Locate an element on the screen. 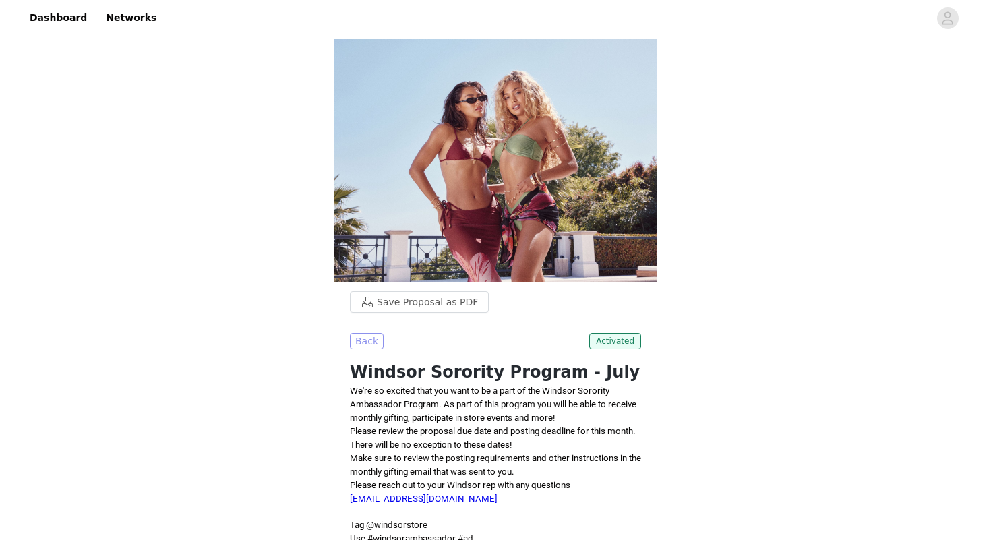 Image resolution: width=991 pixels, height=540 pixels. span: Please review the proposal due date and posting deadline for this month. There will be no excepti... is located at coordinates (493, 437).